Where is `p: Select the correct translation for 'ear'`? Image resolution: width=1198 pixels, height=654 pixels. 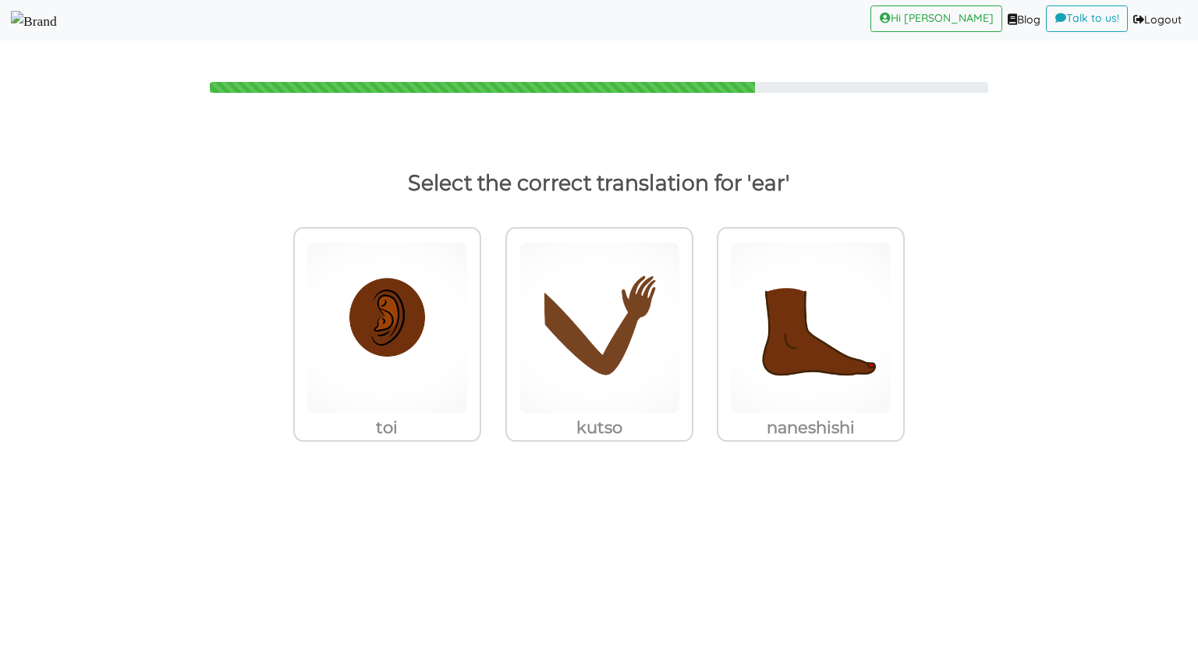 p: Select the correct translation for 'ear' is located at coordinates (598, 183).